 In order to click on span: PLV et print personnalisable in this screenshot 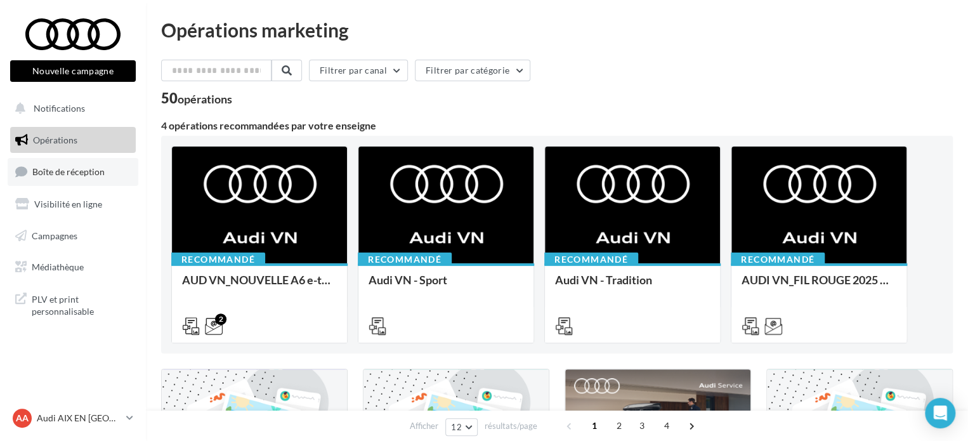, I will do `click(81, 304)`.